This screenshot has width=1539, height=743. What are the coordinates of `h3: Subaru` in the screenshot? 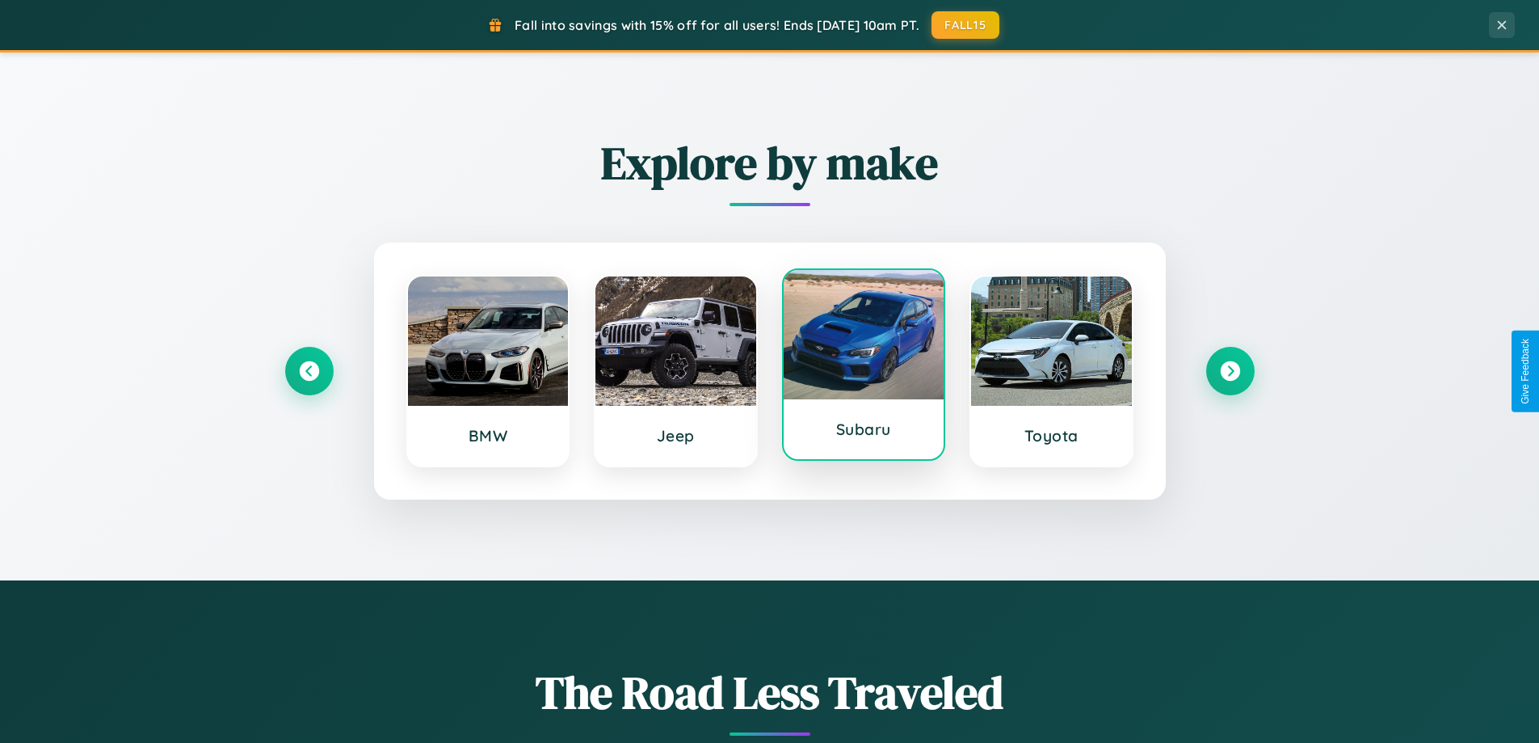 It's located at (864, 429).